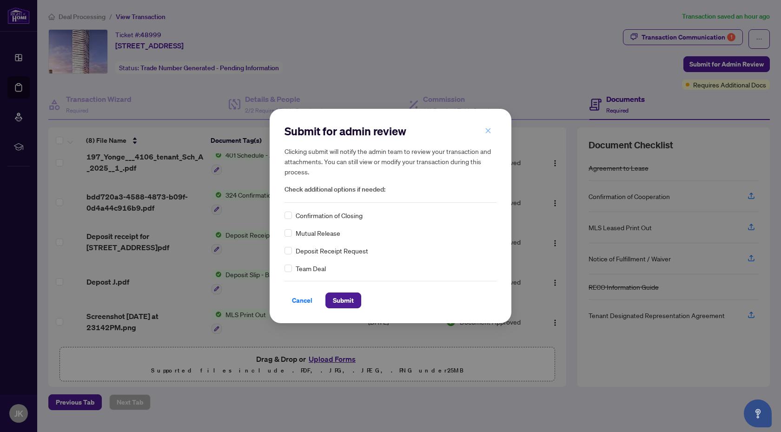 This screenshot has width=781, height=432. What do you see at coordinates (302, 301) in the screenshot?
I see `button: Cancel` at bounding box center [302, 301].